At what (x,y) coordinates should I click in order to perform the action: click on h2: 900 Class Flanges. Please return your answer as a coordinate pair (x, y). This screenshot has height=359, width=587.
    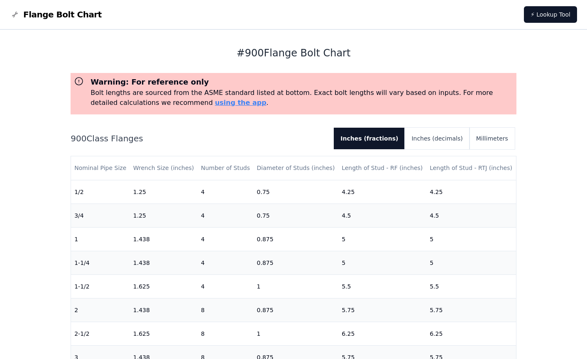
    Looking at the image, I should click on (199, 139).